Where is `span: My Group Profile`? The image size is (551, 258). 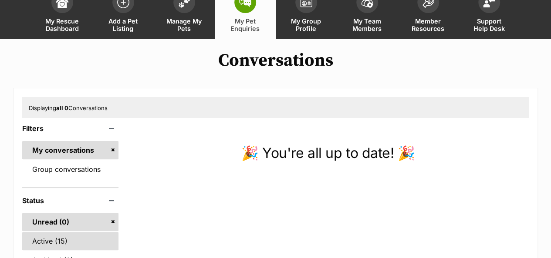 span: My Group Profile is located at coordinates (306, 25).